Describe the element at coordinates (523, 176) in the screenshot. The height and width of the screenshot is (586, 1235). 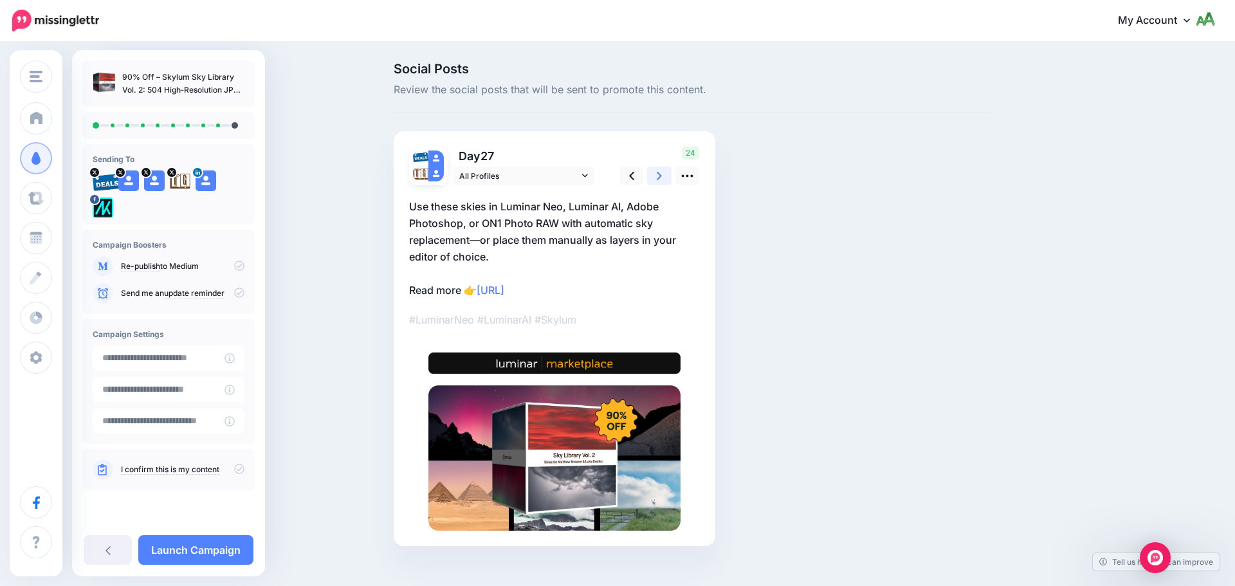
I see `a: All Profiles` at that location.